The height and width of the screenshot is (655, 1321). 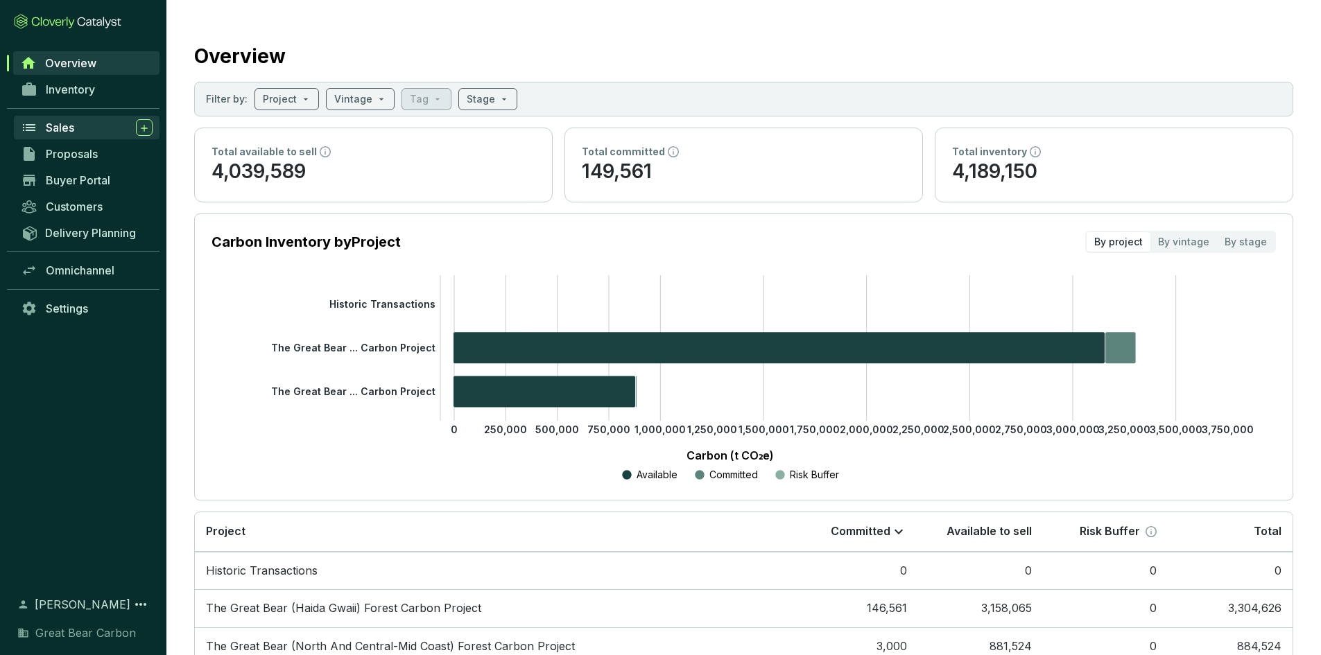 I want to click on p: Total available to sell, so click(x=264, y=152).